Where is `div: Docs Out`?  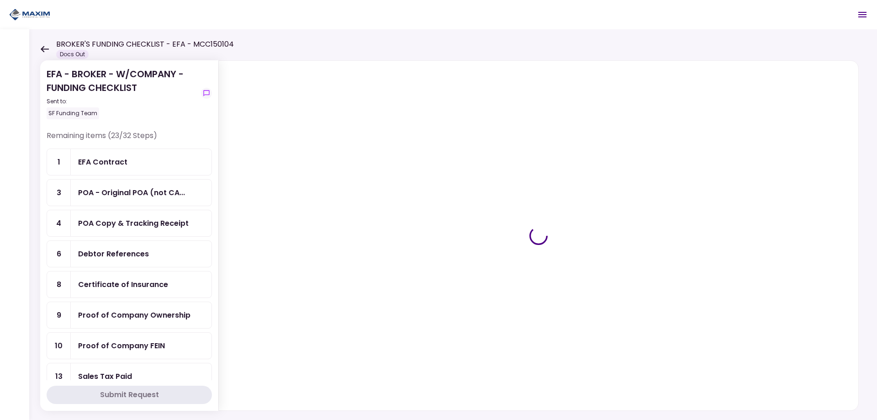 div: Docs Out is located at coordinates (72, 54).